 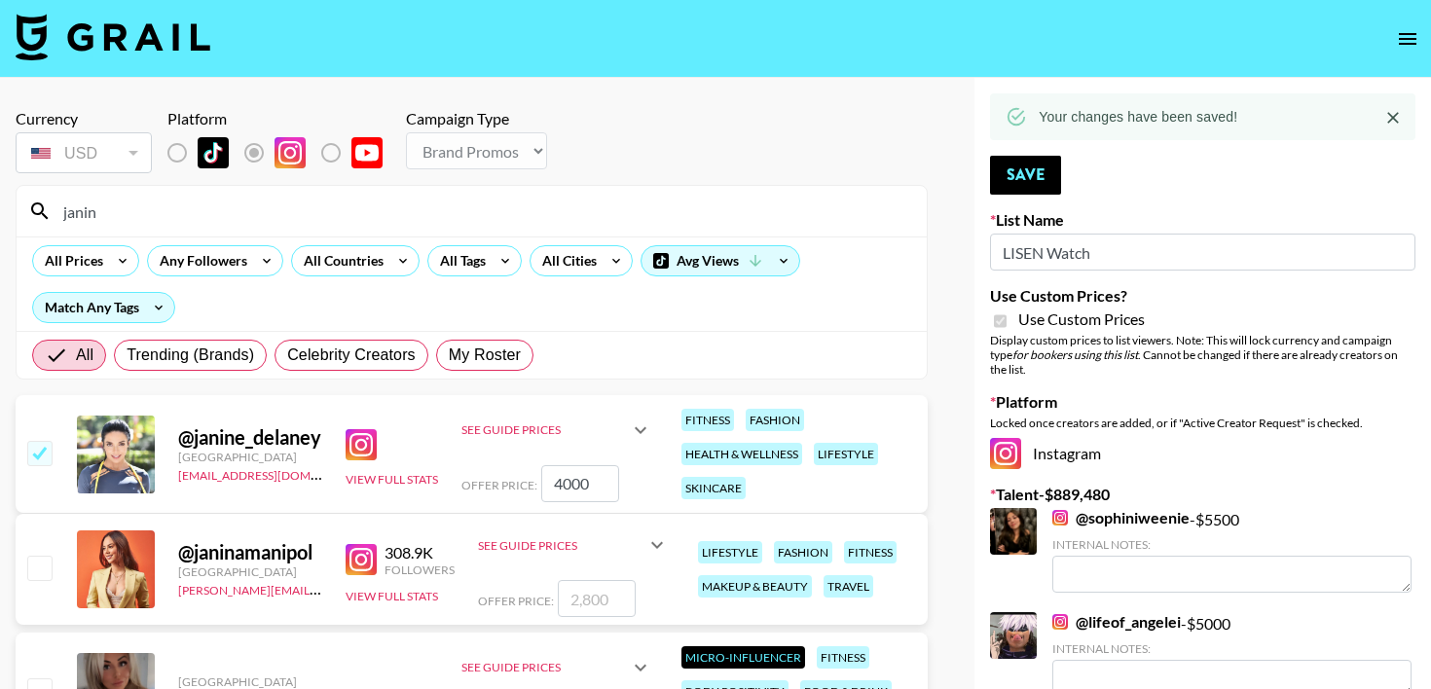 I want to click on div: All Tags, so click(x=459, y=261).